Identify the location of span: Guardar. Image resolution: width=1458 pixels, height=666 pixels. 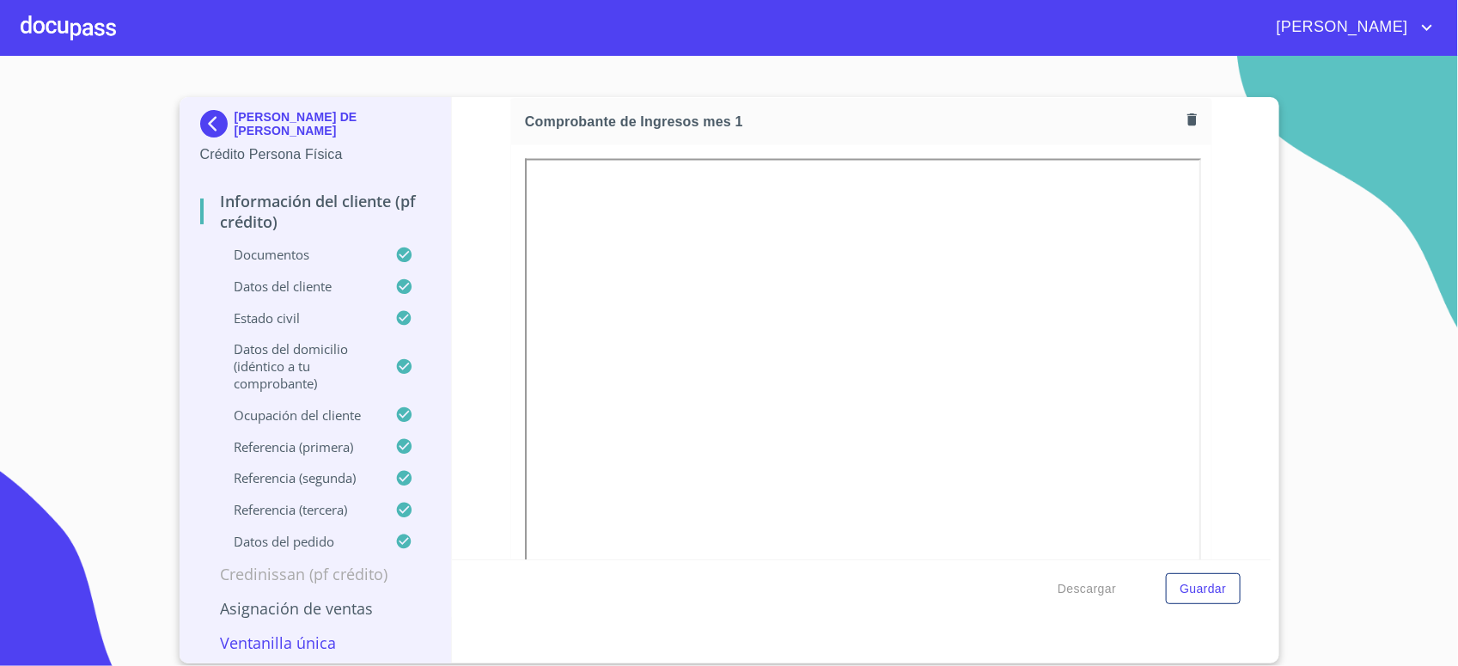
(1203, 589).